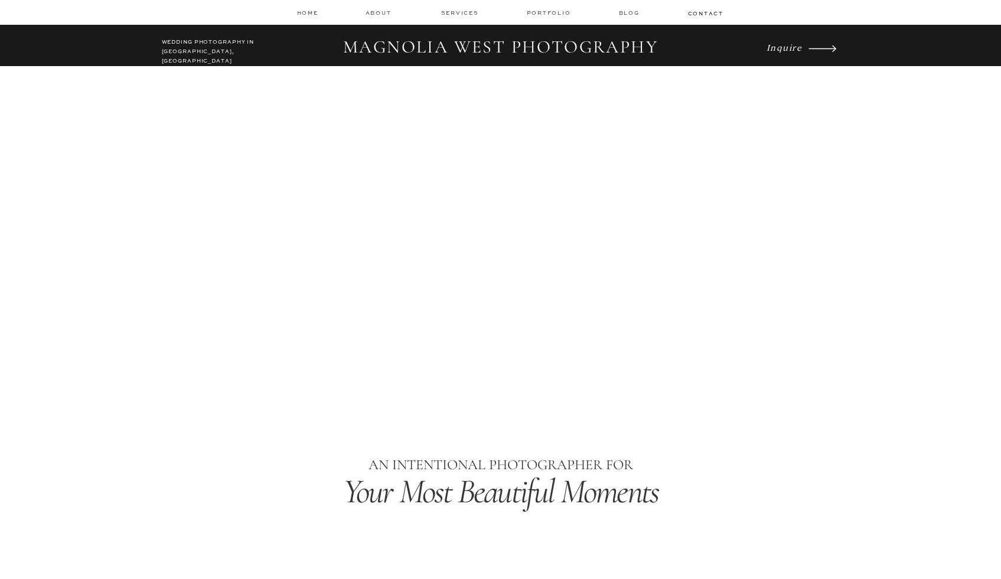 The width and height of the screenshot is (1001, 579). What do you see at coordinates (308, 12) in the screenshot?
I see `nav: home` at bounding box center [308, 12].